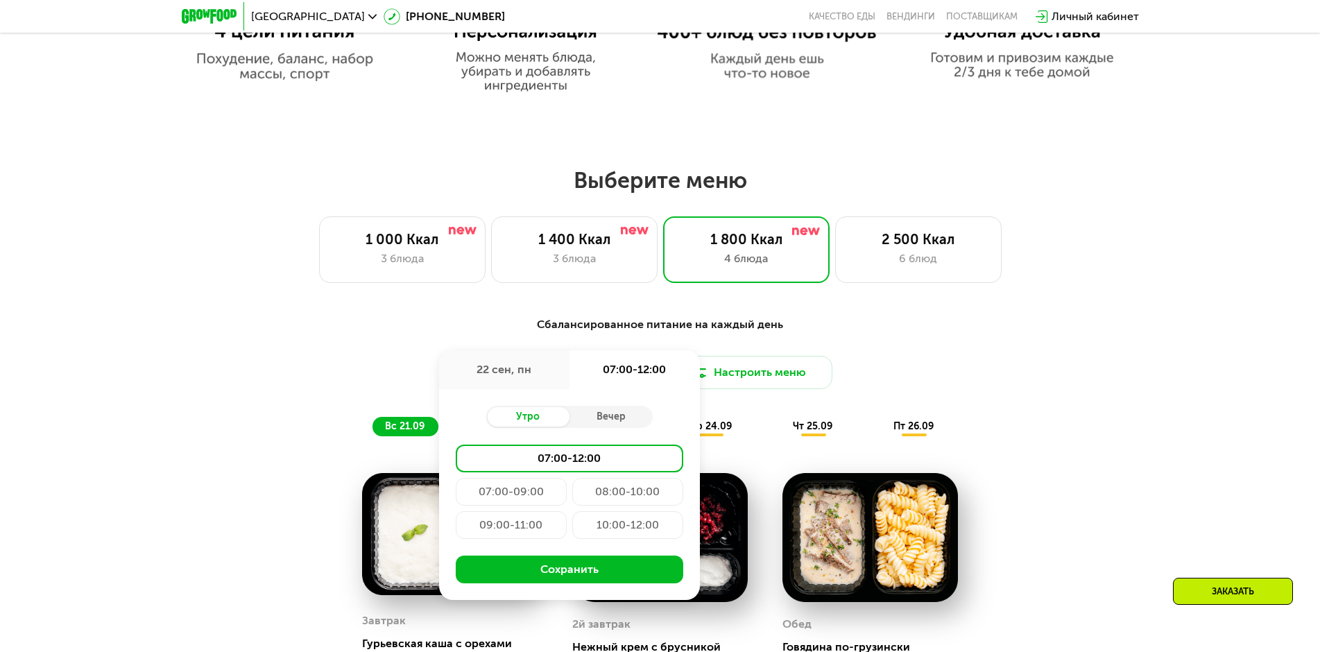  What do you see at coordinates (384, 621) in the screenshot?
I see `div: Завтрак` at bounding box center [384, 621].